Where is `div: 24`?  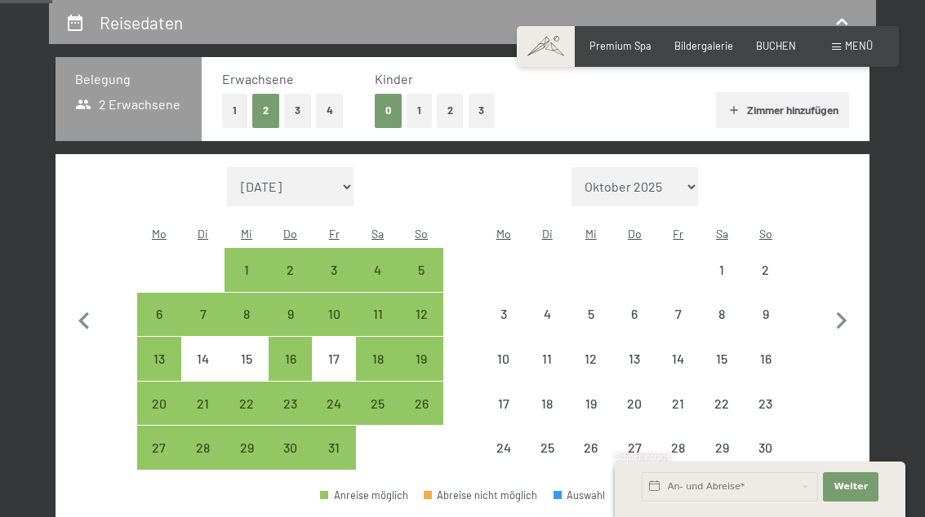 div: 24 is located at coordinates (334, 418).